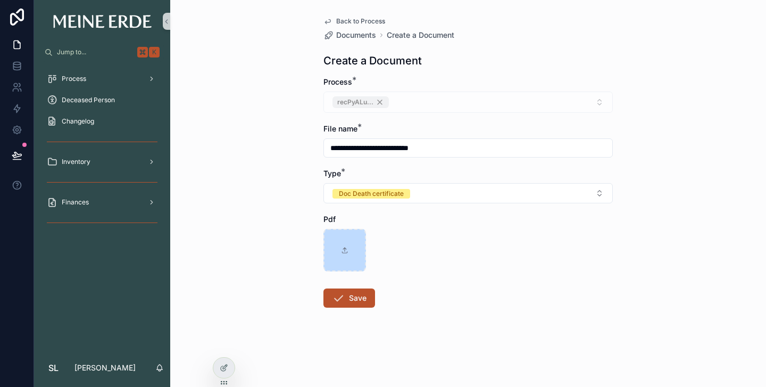 The height and width of the screenshot is (387, 766). What do you see at coordinates (102, 202) in the screenshot?
I see `a: Finances` at bounding box center [102, 202].